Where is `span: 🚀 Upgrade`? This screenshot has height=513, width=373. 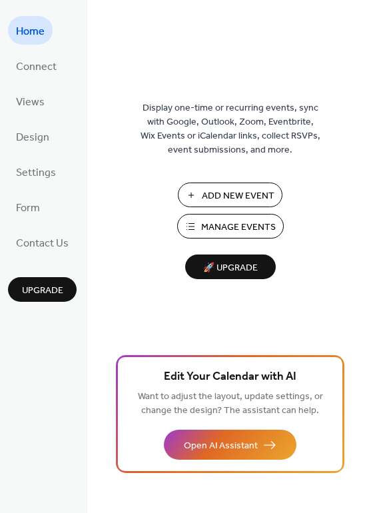 span: 🚀 Upgrade is located at coordinates (230, 268).